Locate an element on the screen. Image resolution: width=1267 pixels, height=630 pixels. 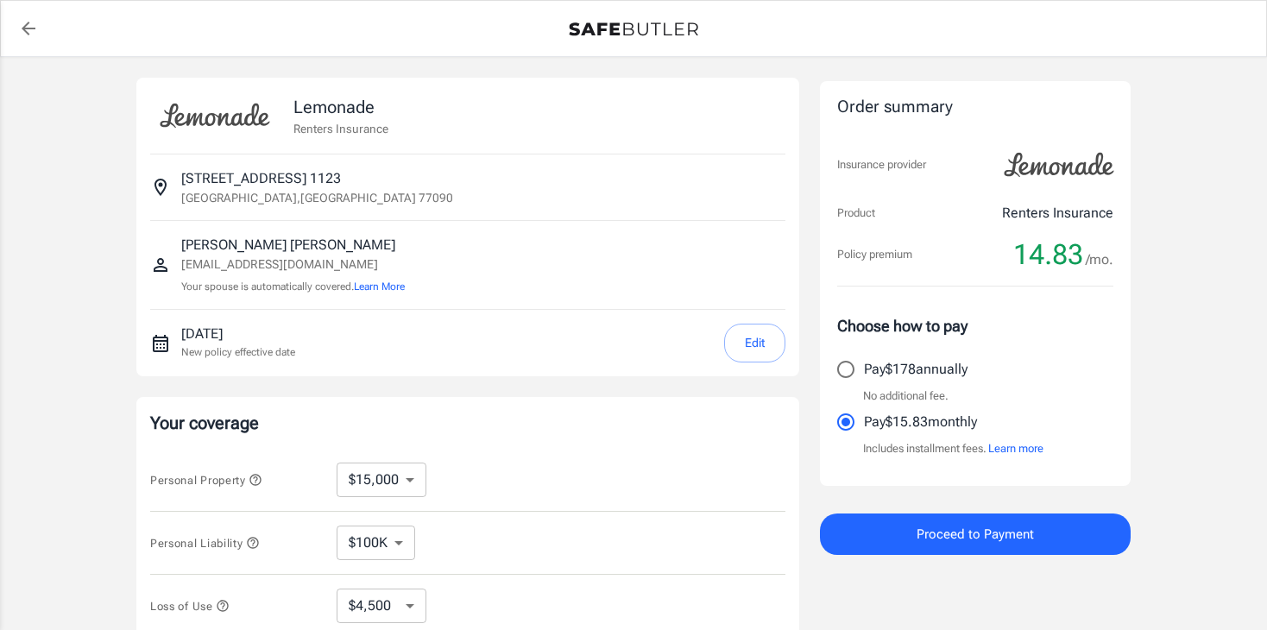
button: Learn More is located at coordinates (379, 286).